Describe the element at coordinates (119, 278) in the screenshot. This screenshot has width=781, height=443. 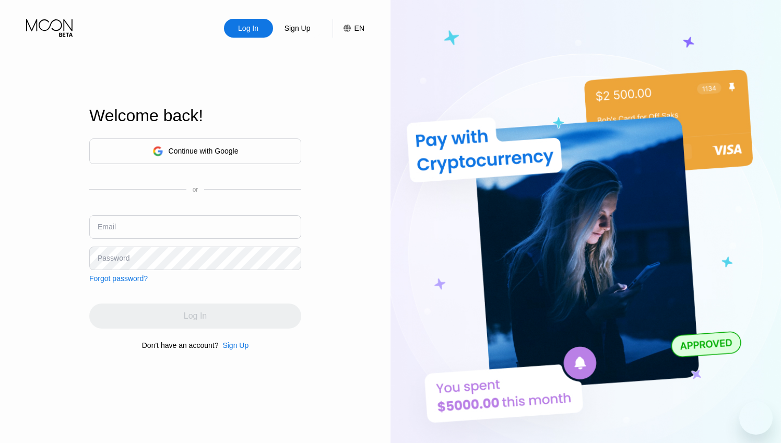
I see `div: Forgot password?` at that location.